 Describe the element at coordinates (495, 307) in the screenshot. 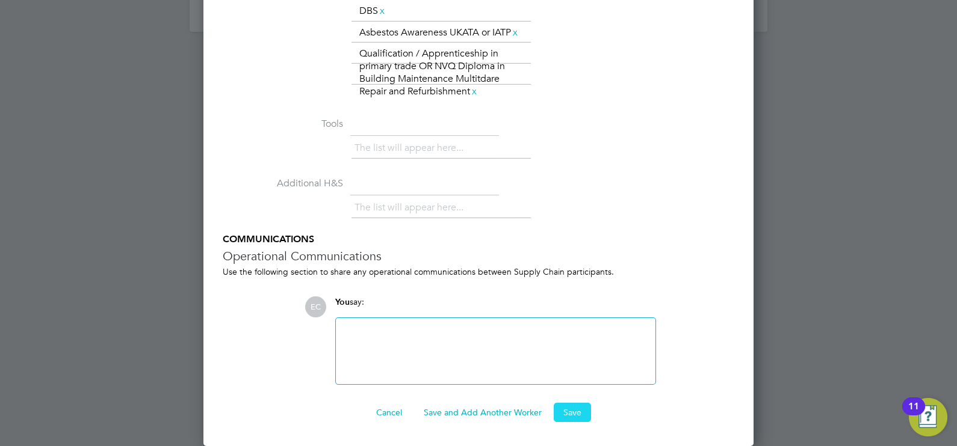

I see `div: say:` at that location.